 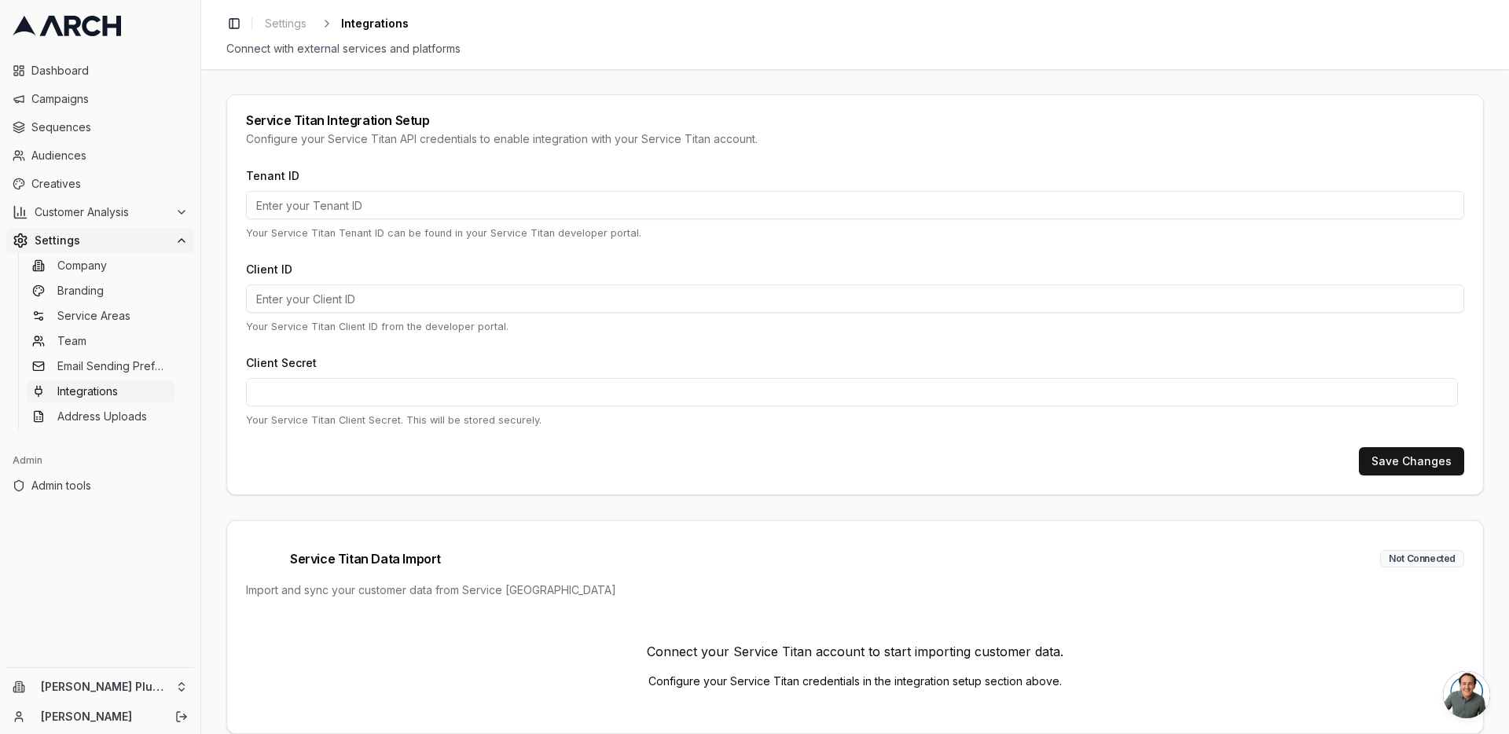 What do you see at coordinates (100, 241) in the screenshot?
I see `button: Settings` at bounding box center [100, 241].